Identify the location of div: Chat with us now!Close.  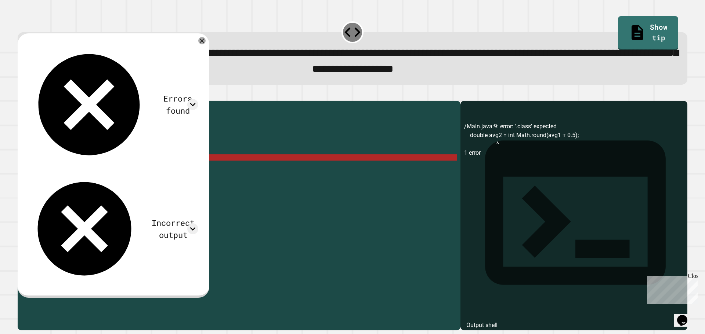
(27, 25).